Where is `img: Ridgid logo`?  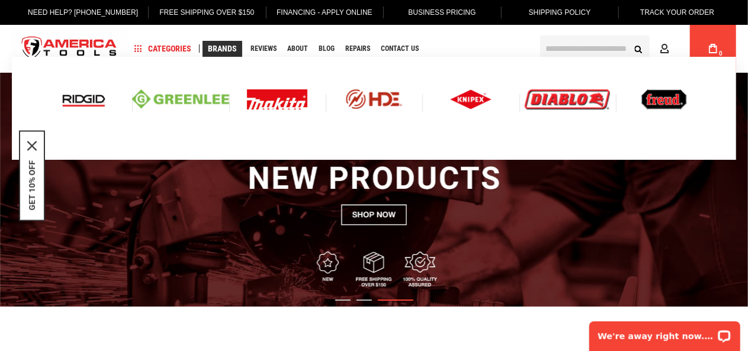 img: Ridgid logo is located at coordinates (84, 100).